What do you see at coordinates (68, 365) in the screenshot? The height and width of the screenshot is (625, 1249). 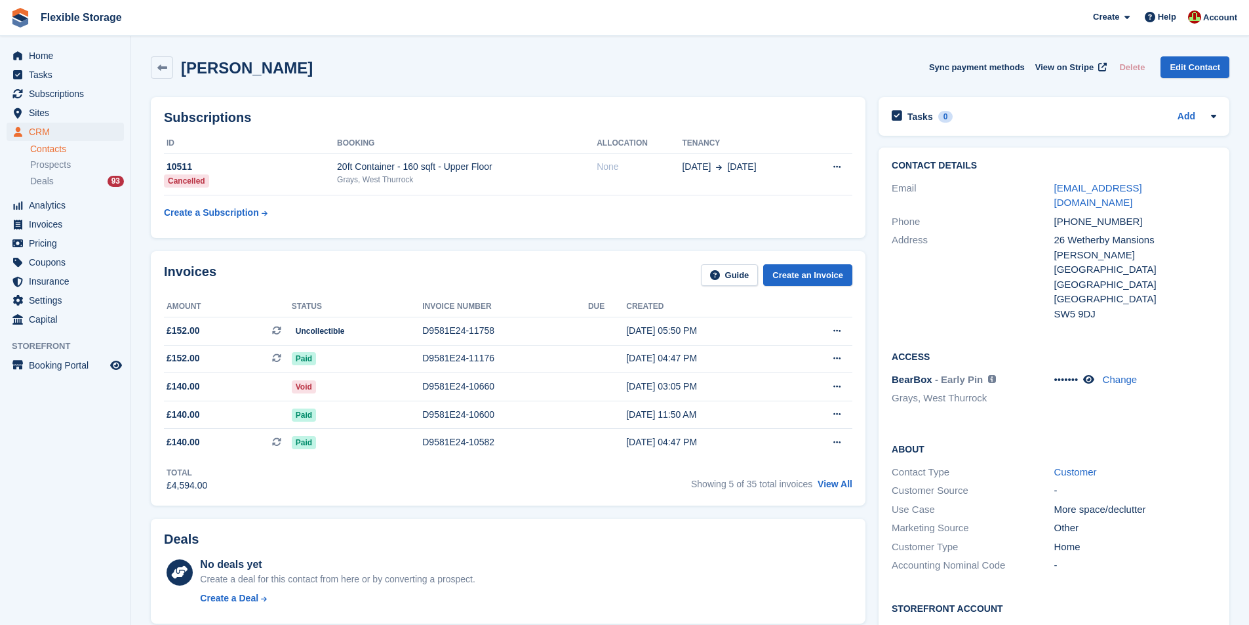 I see `span: Booking Portal` at bounding box center [68, 365].